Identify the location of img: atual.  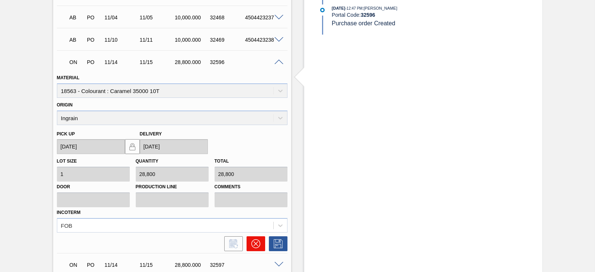
(322, 10).